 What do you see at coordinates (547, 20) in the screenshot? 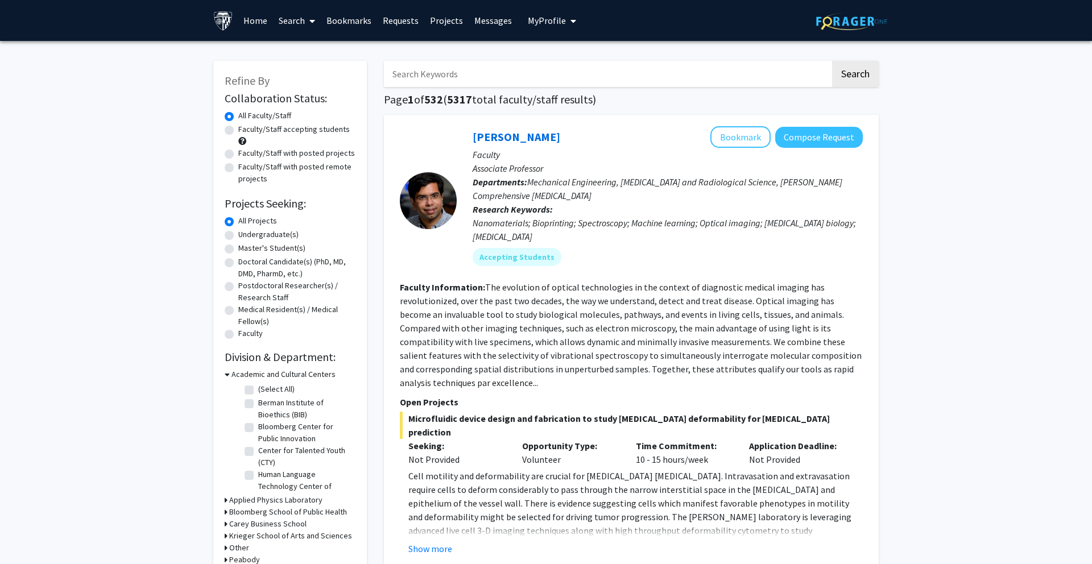
I see `span: My Profile` at bounding box center [547, 20].